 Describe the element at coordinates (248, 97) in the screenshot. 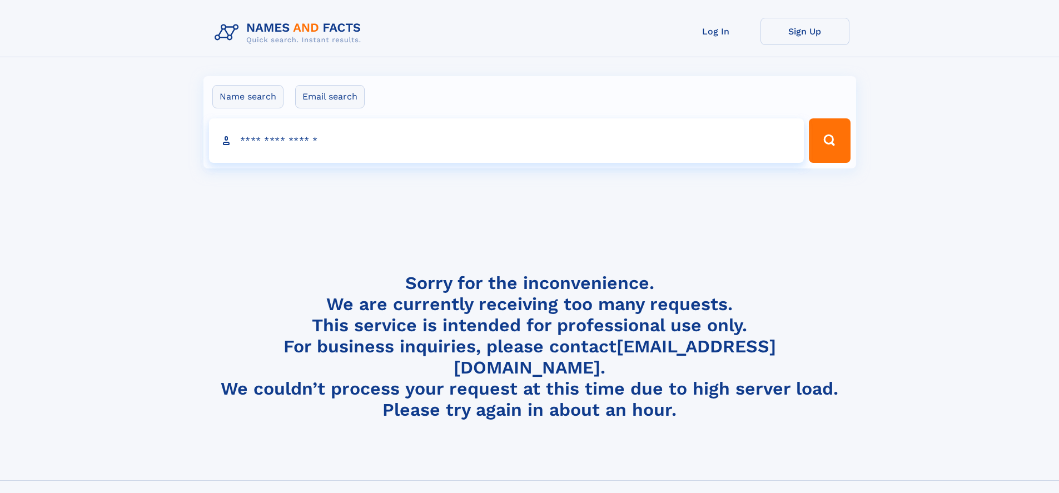

I see `label: Name search` at that location.